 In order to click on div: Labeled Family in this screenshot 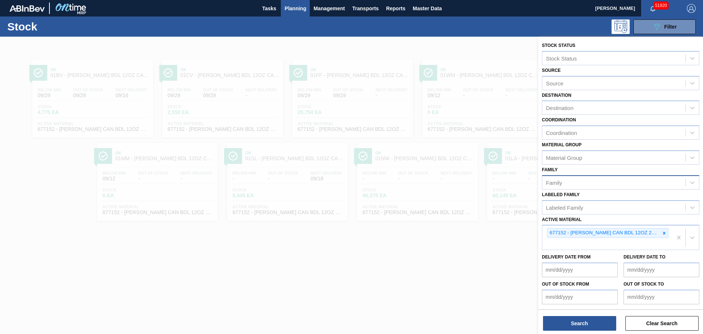, I will do `click(565, 207)`.